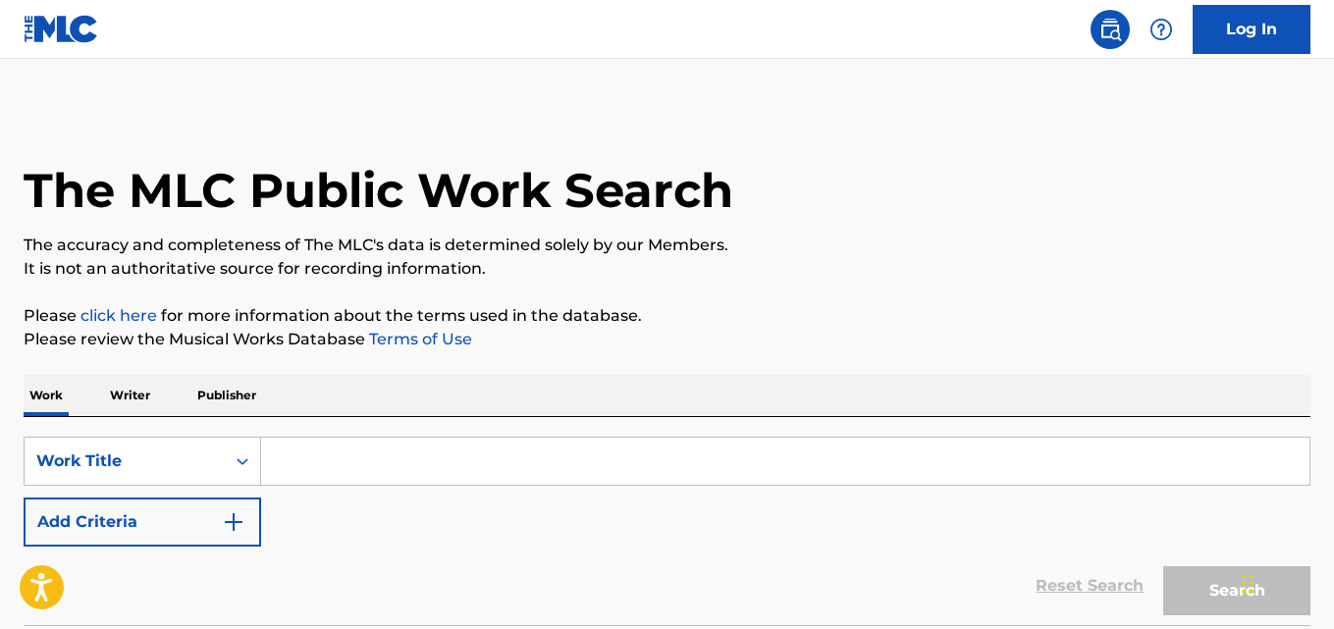  I want to click on img: MLC Logo, so click(61, 28).